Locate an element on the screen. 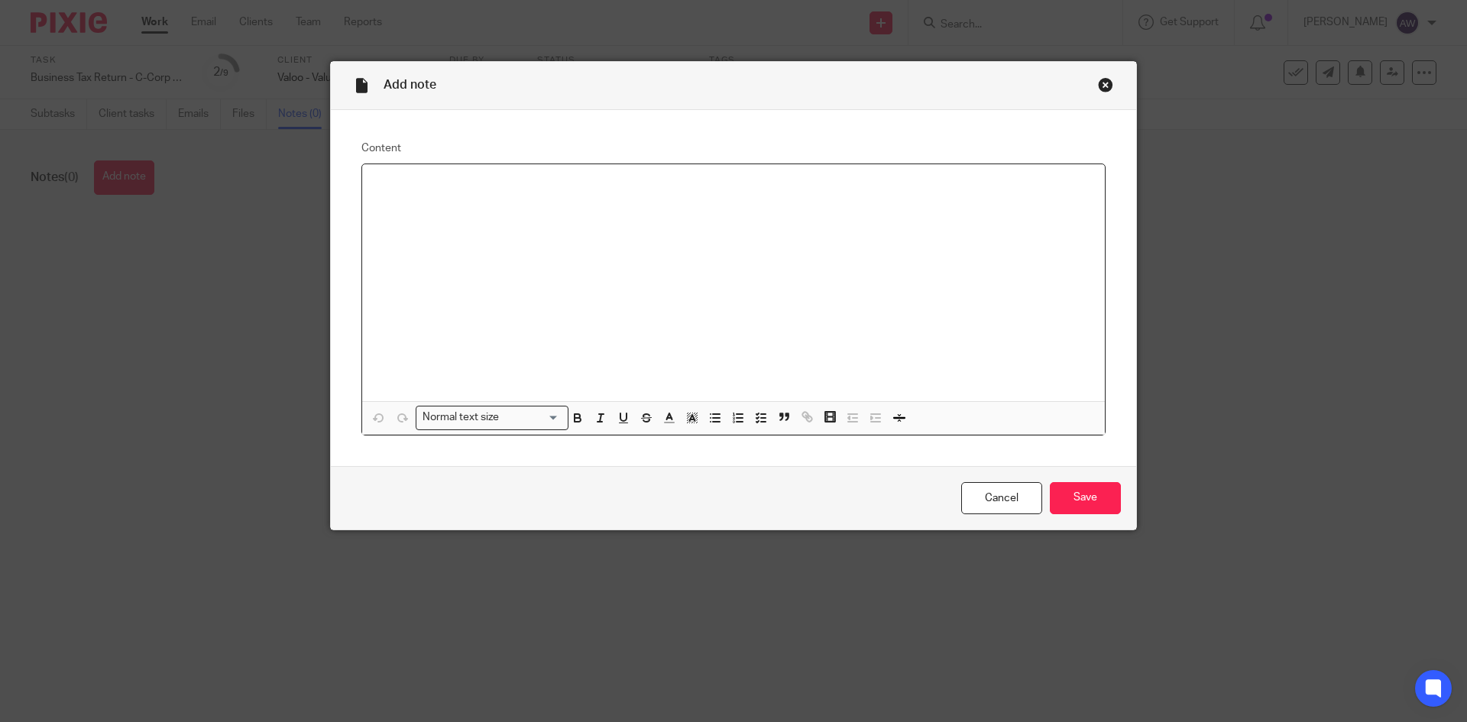  input: Save is located at coordinates (1085, 498).